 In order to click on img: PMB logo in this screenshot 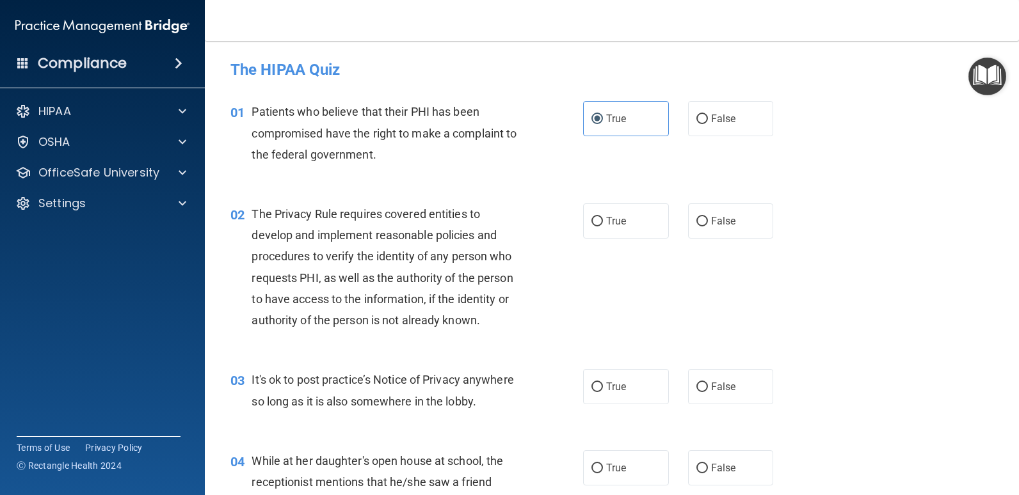, I will do `click(102, 26)`.